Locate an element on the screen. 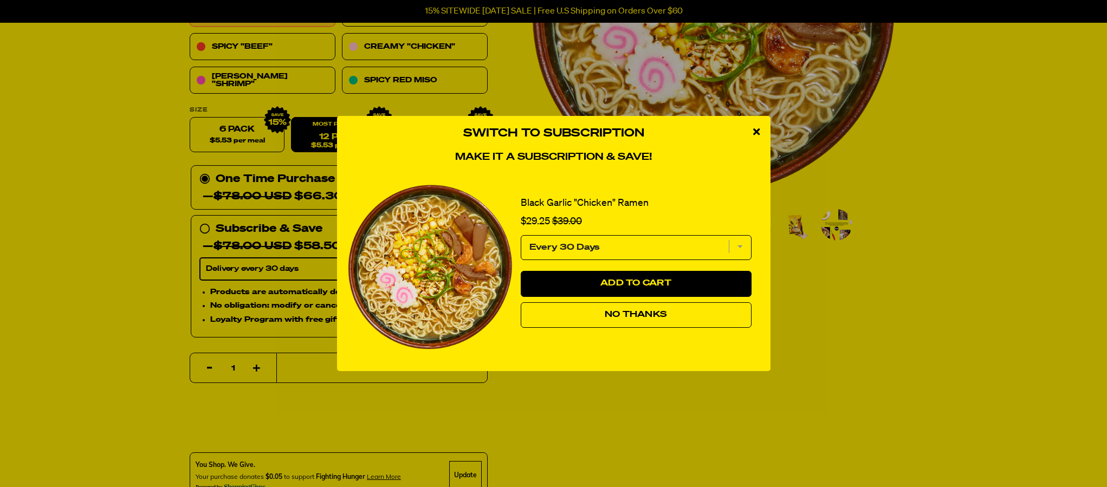  h4: Make it a subscription & save! is located at coordinates (554, 158).